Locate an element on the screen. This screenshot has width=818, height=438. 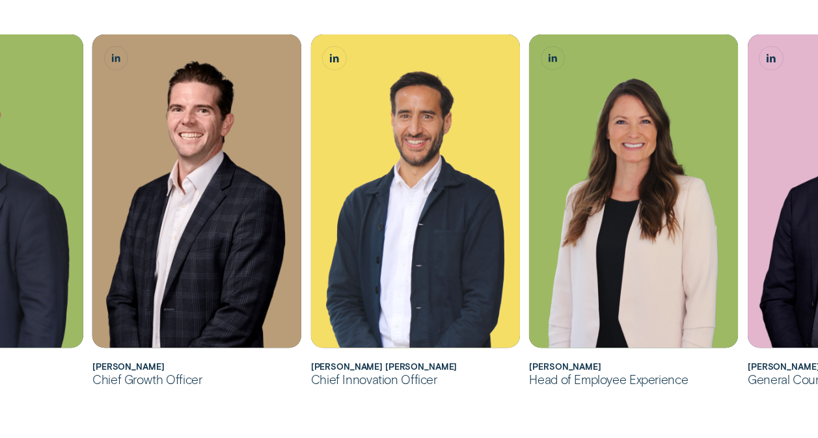
h2: Kate Renner is located at coordinates (633, 367).